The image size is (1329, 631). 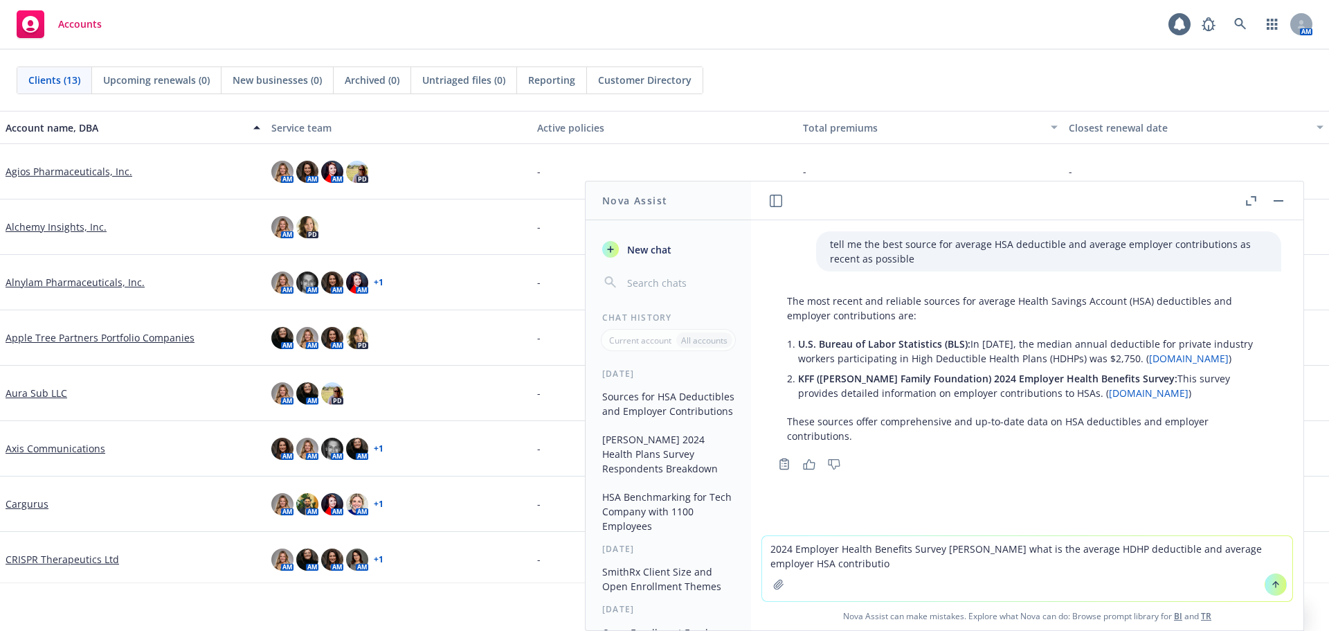 I want to click on button: New chat, so click(x=668, y=249).